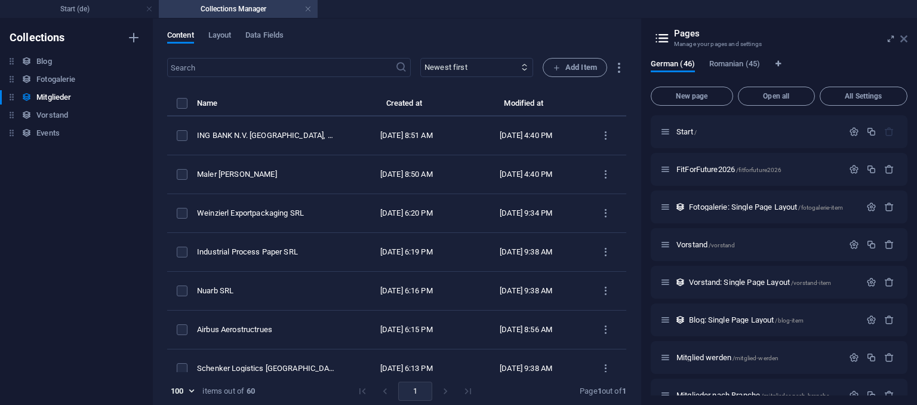 The width and height of the screenshot is (917, 405). Describe the element at coordinates (182, 391) in the screenshot. I see `div: 100` at that location.